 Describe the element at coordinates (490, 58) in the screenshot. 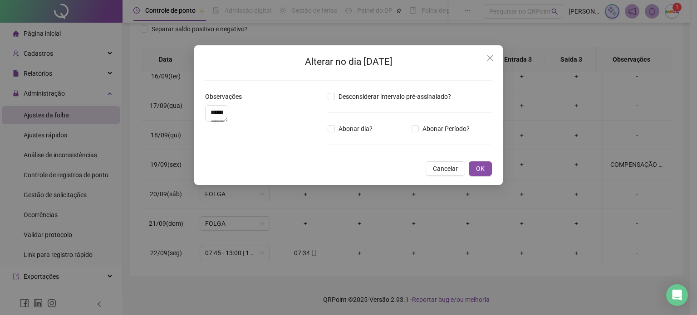

I see `span: close` at that location.